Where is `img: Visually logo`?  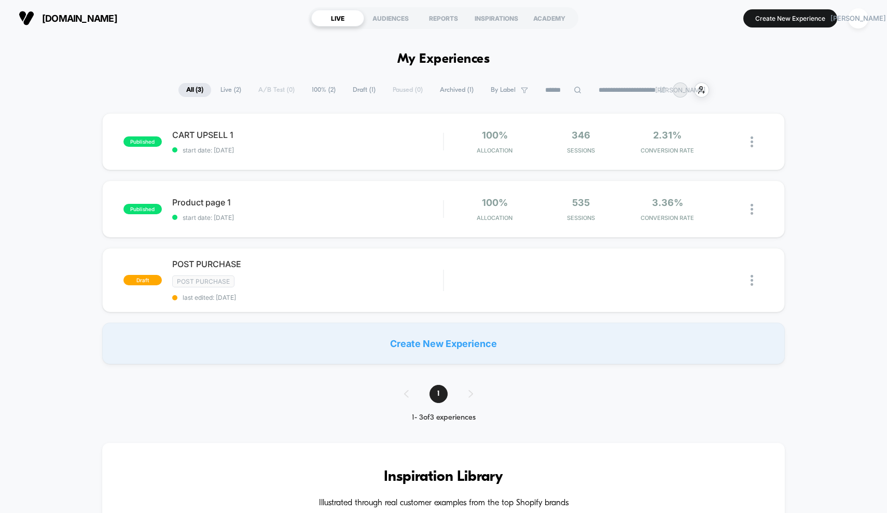
img: Visually logo is located at coordinates (26, 18).